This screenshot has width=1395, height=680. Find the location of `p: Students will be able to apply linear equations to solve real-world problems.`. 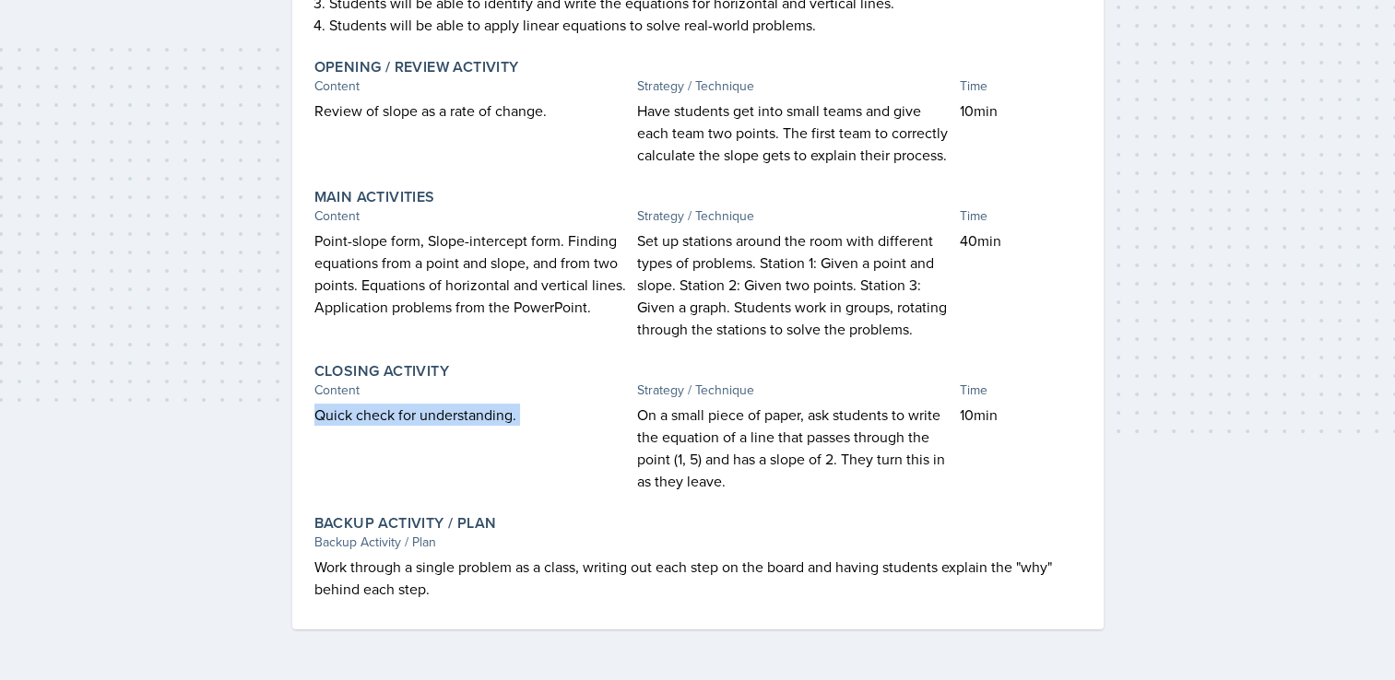

p: Students will be able to apply linear equations to solve real-world problems. is located at coordinates (705, 25).